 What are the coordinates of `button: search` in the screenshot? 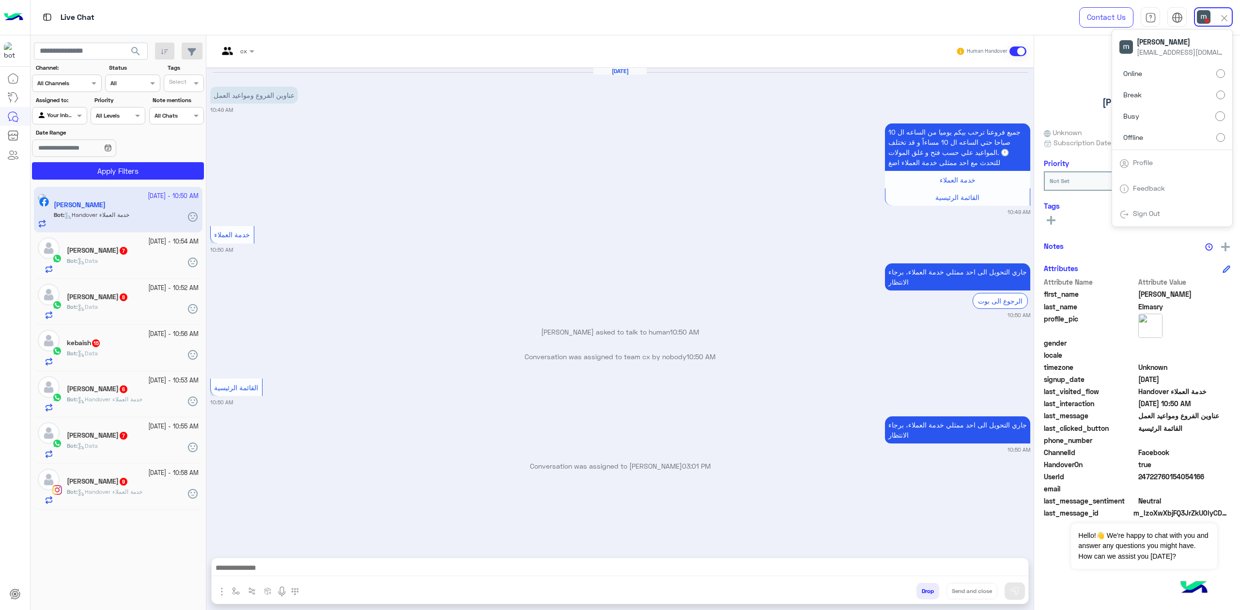 It's located at (136, 53).